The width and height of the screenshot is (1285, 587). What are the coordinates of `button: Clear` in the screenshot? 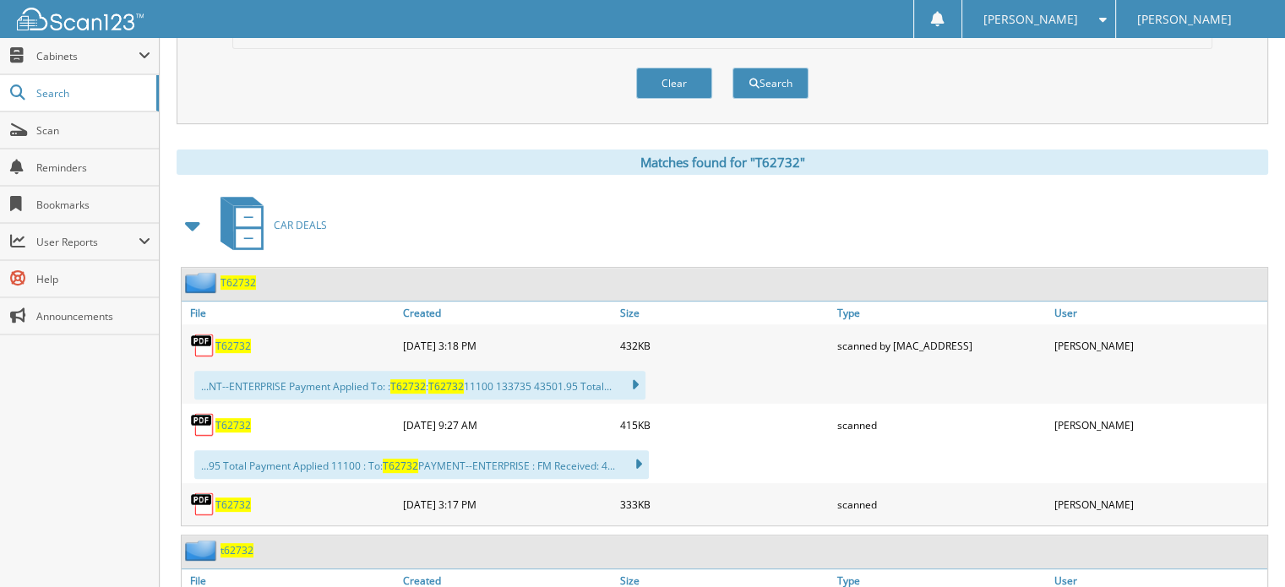 It's located at (674, 83).